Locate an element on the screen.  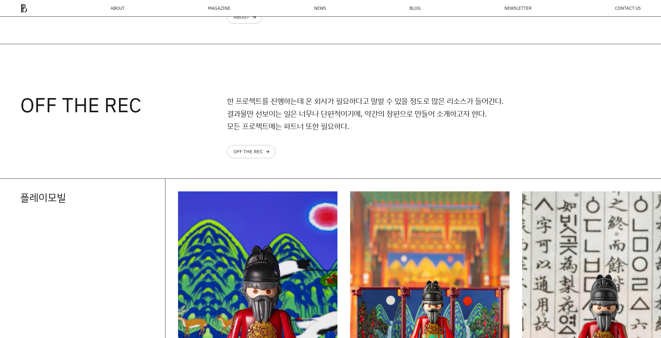
a: ABOUTarrow_forward is located at coordinates (244, 17).